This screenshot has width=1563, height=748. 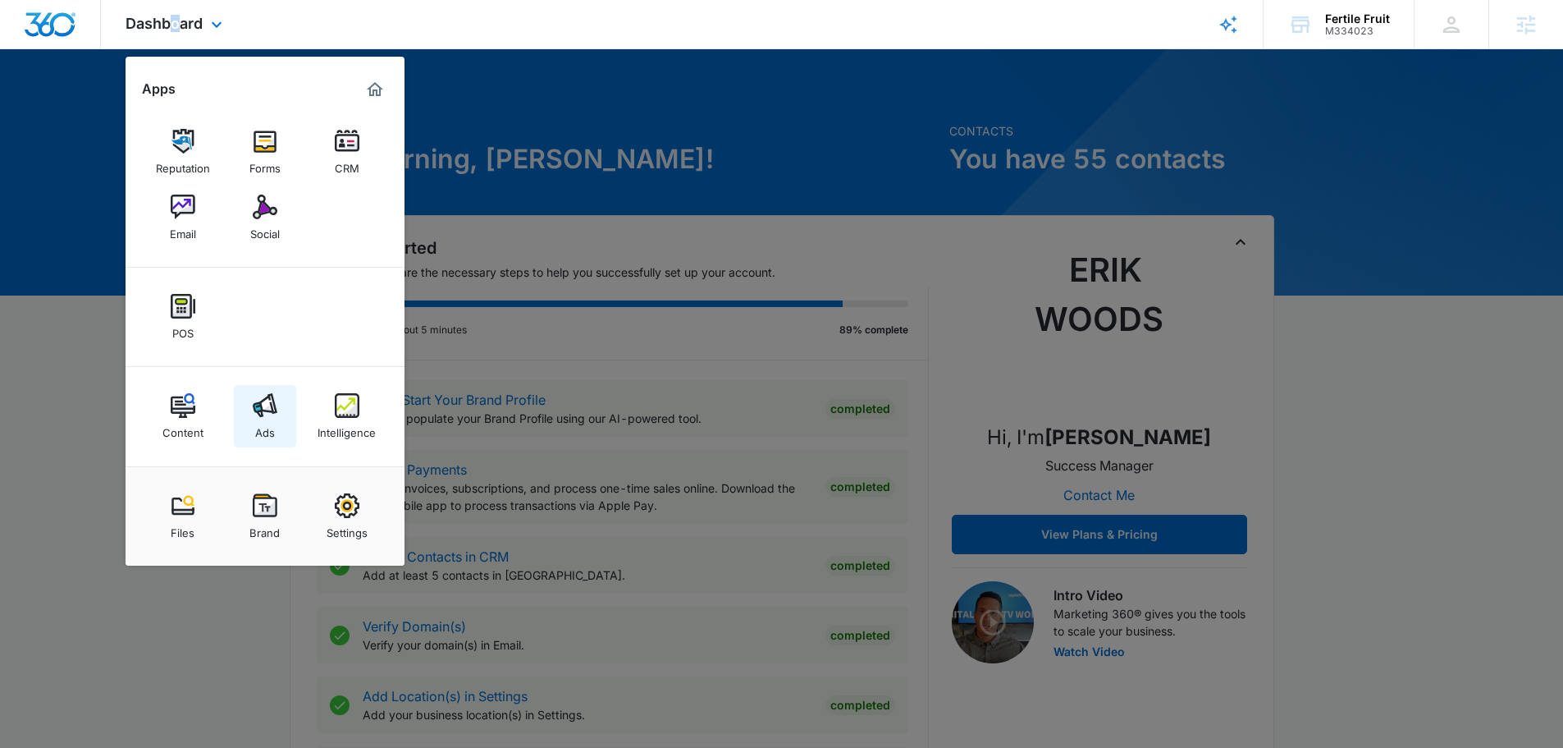 I want to click on a: Ads, so click(x=265, y=416).